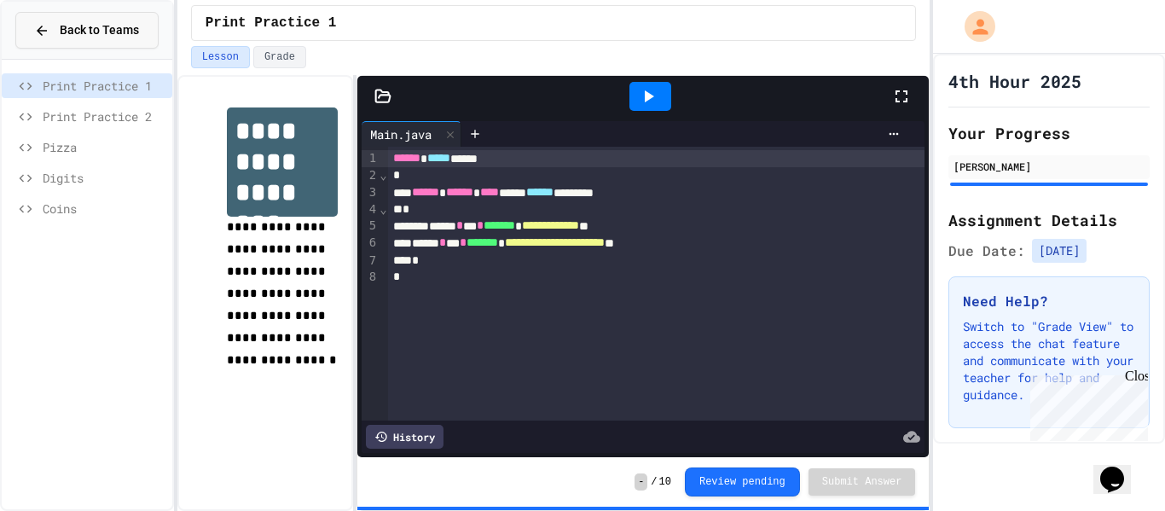 The height and width of the screenshot is (511, 1165). I want to click on button: Lesson, so click(220, 57).